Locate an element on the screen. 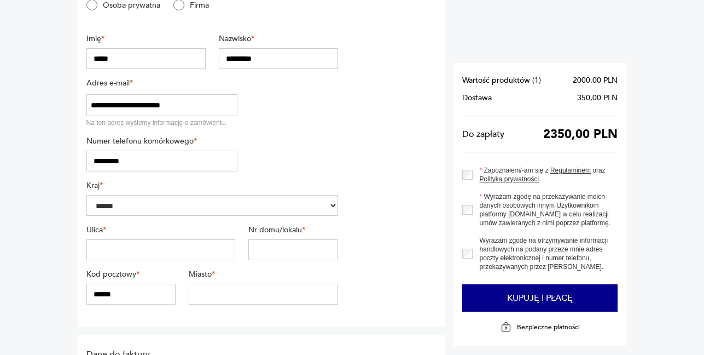 The height and width of the screenshot is (355, 704). a: Regulaminem is located at coordinates (571, 170).